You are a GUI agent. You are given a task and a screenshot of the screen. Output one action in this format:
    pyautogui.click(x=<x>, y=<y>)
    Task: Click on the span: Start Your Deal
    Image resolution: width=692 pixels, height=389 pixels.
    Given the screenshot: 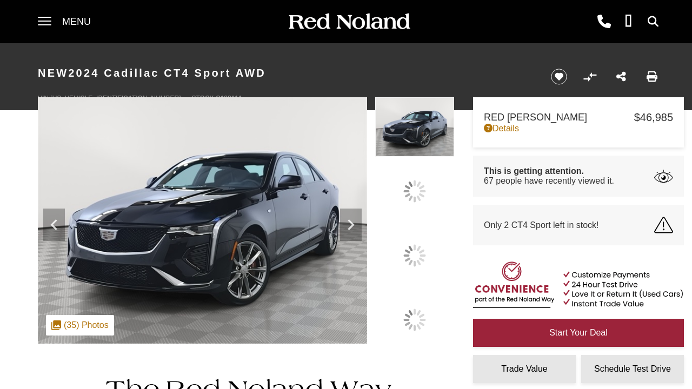 What is the action you would take?
    pyautogui.click(x=578, y=332)
    